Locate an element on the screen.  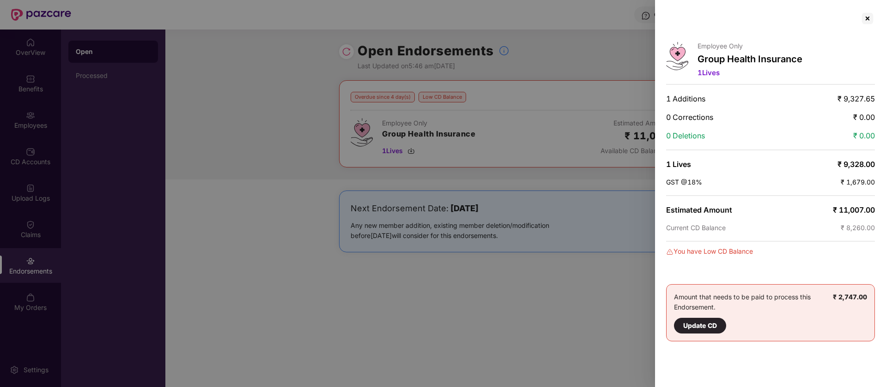
span: GST @18% is located at coordinates (684, 182).